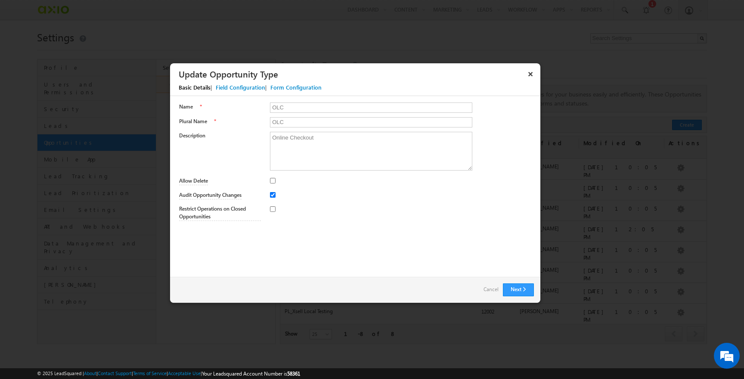  Describe the element at coordinates (251, 373) in the screenshot. I see `span: Your Leadsquared Account Number is` at that location.